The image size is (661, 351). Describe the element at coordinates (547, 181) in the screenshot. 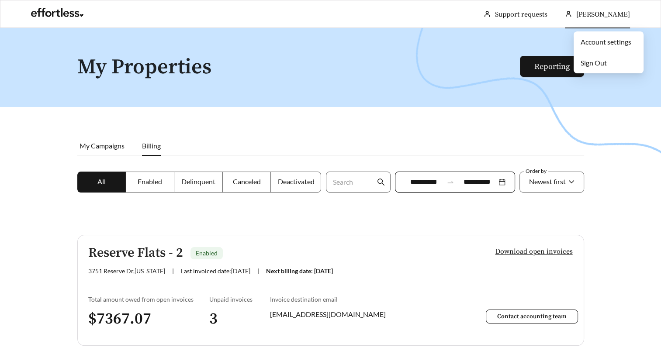

I see `span: Newest first` at that location.